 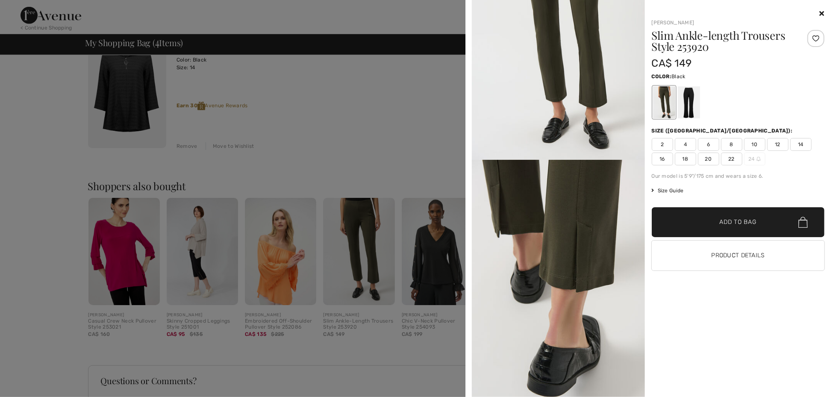 What do you see at coordinates (777, 144) in the screenshot?
I see `span: 12` at bounding box center [777, 144].